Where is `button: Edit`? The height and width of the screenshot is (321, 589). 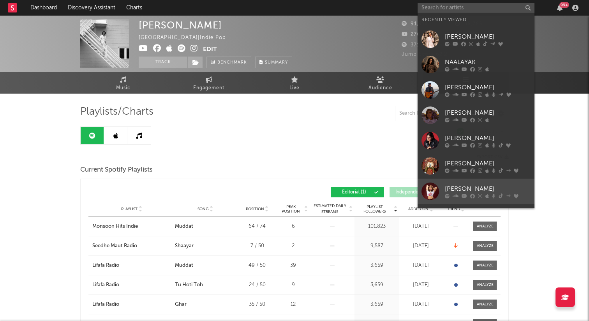 button: Edit is located at coordinates (210, 49).